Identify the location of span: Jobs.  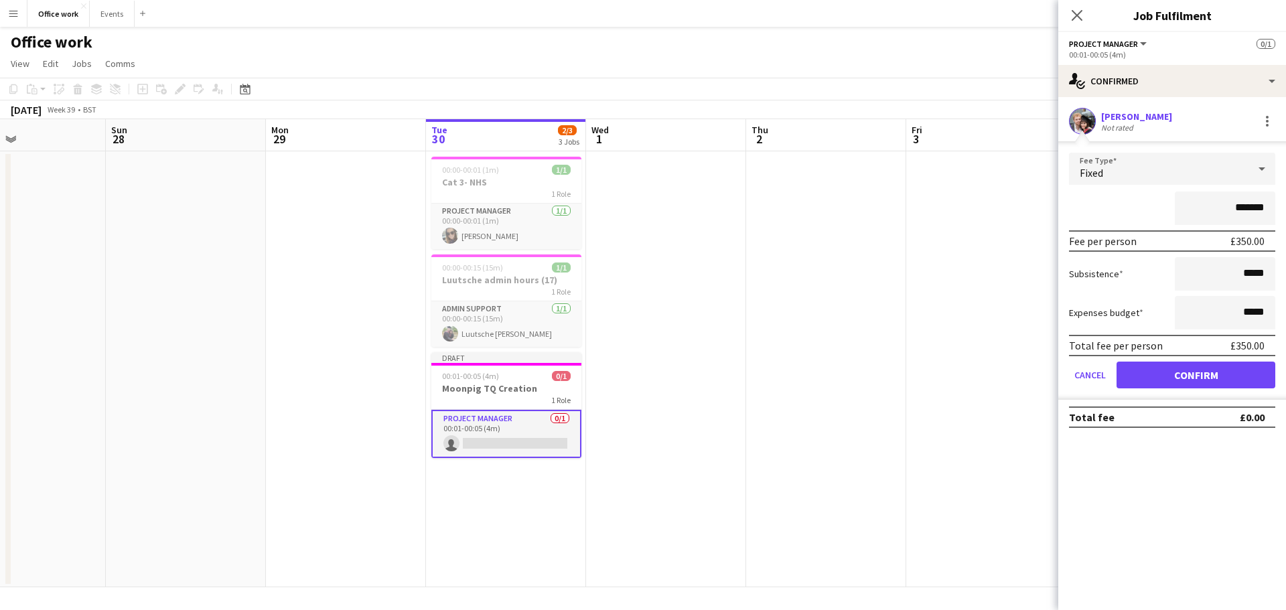
(82, 64).